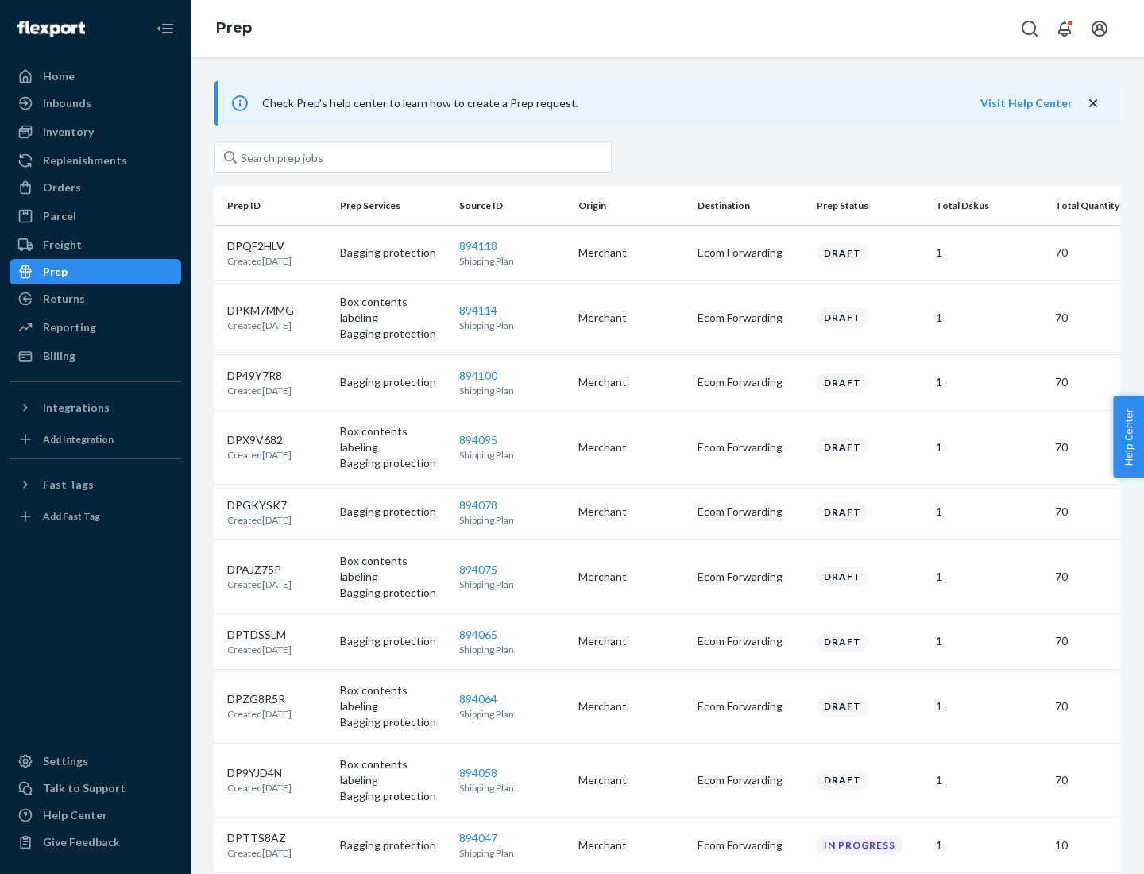 Image resolution: width=1144 pixels, height=874 pixels. Describe the element at coordinates (95, 516) in the screenshot. I see `a: Add Fast Tag` at that location.